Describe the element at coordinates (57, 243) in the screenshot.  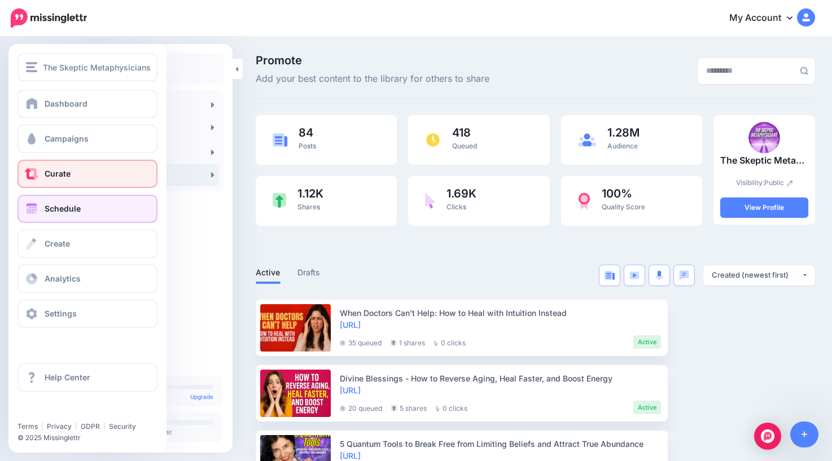
I see `span: Create` at that location.